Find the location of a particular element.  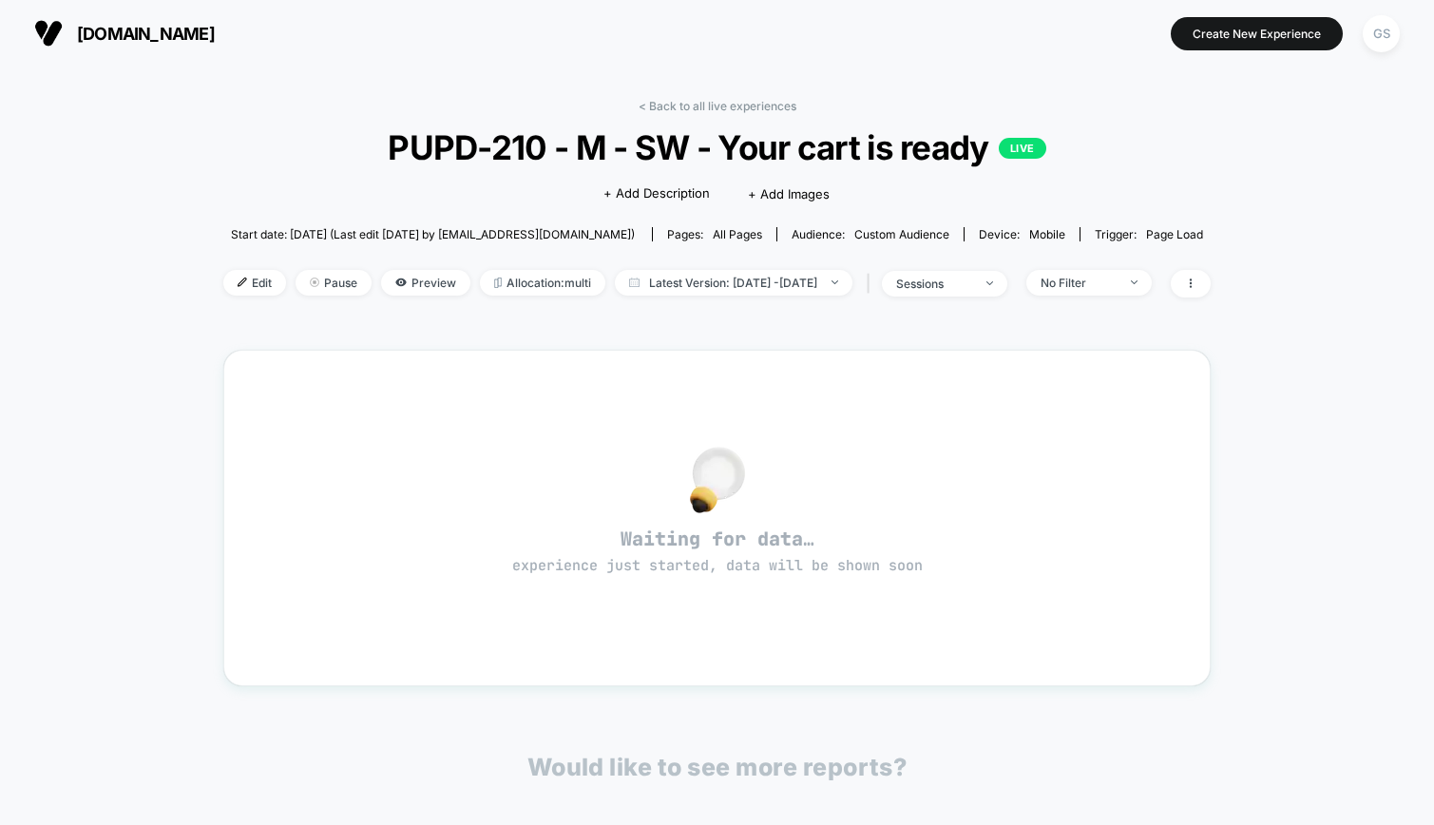

button: Create New Experience is located at coordinates (1256, 33).